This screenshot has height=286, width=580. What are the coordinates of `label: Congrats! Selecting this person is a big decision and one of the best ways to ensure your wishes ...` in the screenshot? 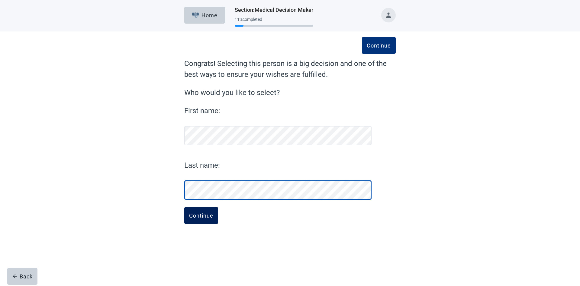 It's located at (290, 69).